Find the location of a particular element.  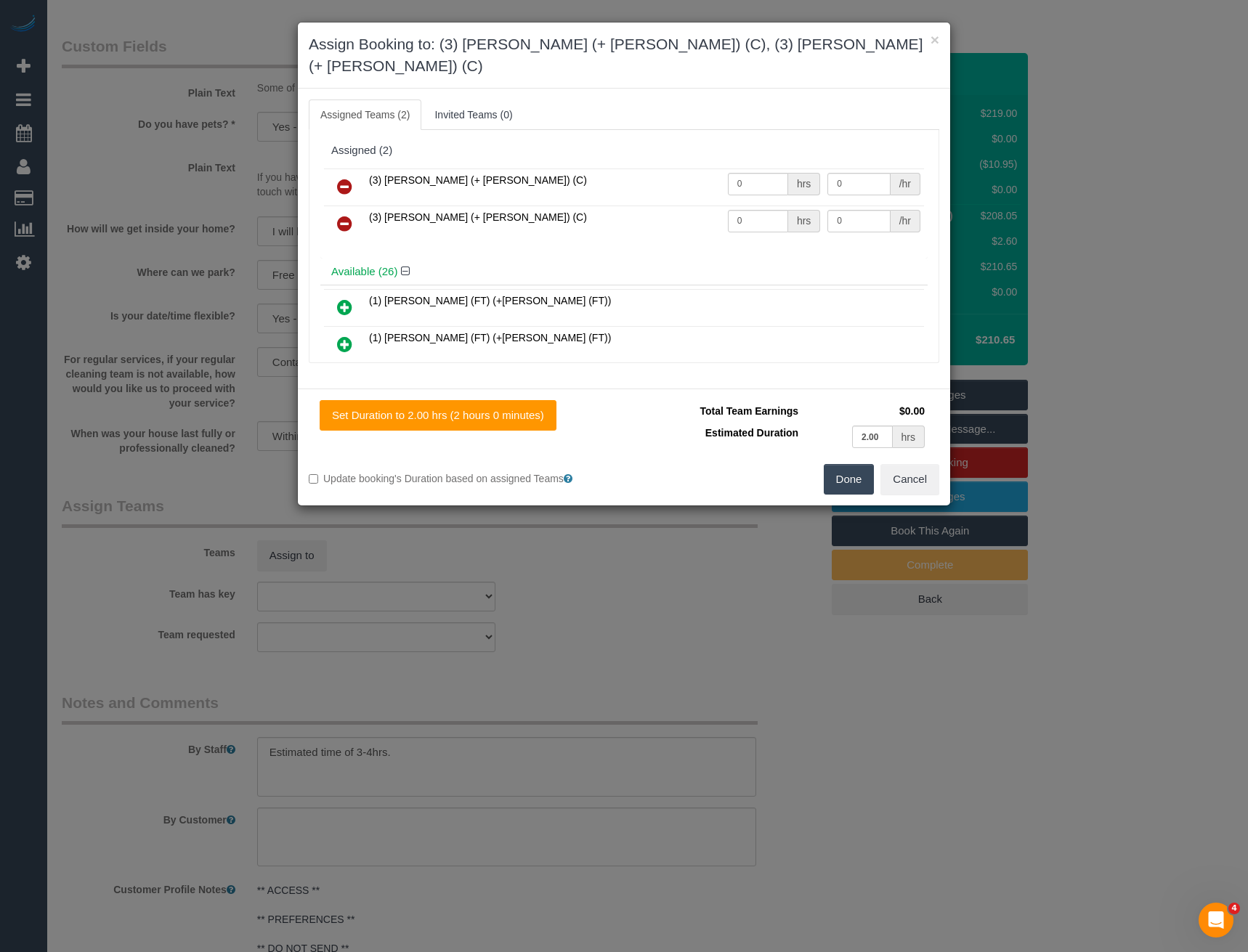

h4: Available (26) is located at coordinates (624, 271).